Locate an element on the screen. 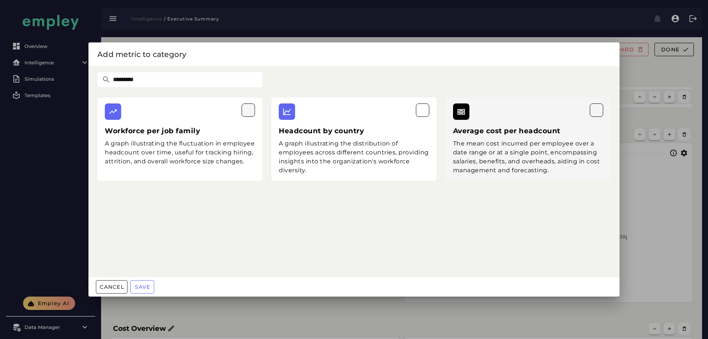 The height and width of the screenshot is (339, 708). h3: Workforce per job family is located at coordinates (180, 131).